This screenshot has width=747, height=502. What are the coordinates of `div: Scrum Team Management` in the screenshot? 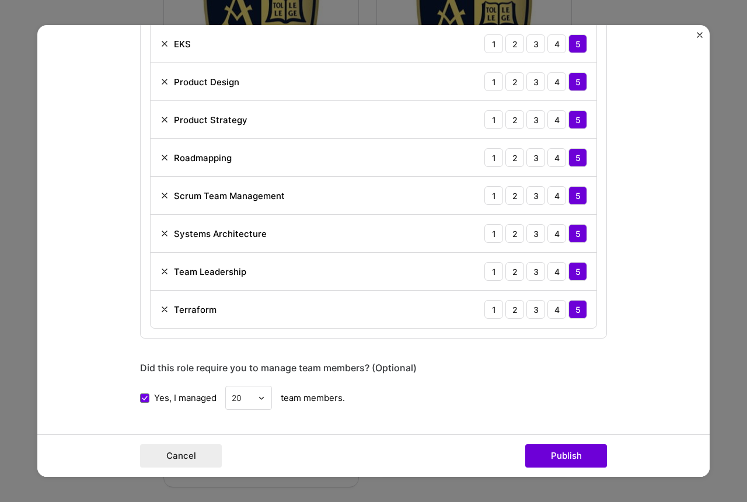 It's located at (229, 196).